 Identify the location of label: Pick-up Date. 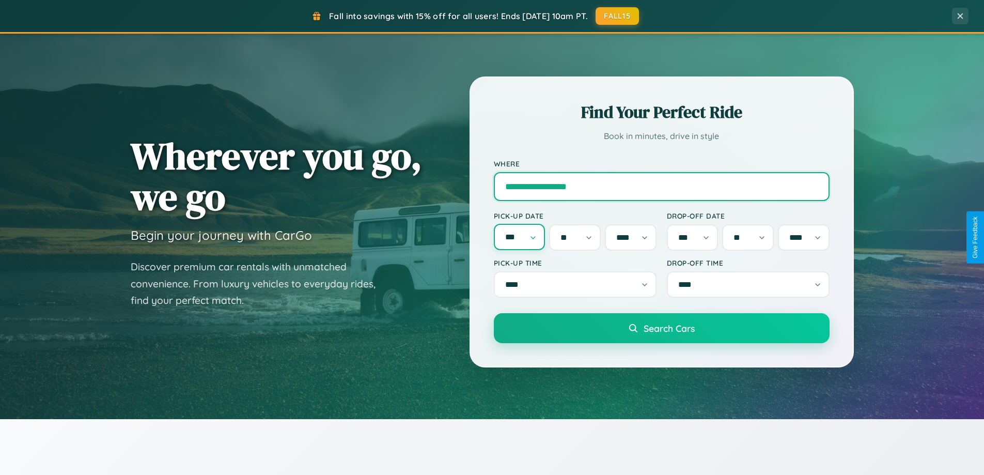
(575, 215).